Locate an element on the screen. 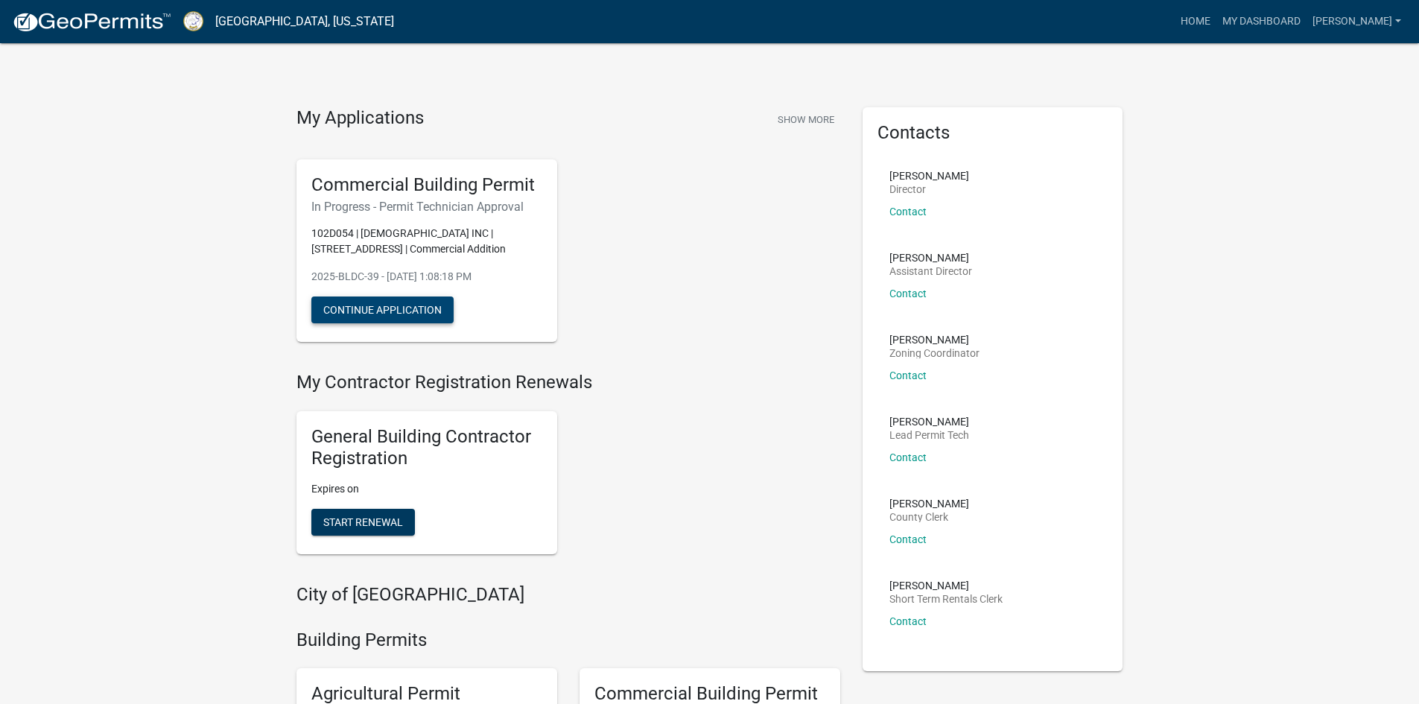 The width and height of the screenshot is (1419, 704). button: Show More is located at coordinates (806, 119).